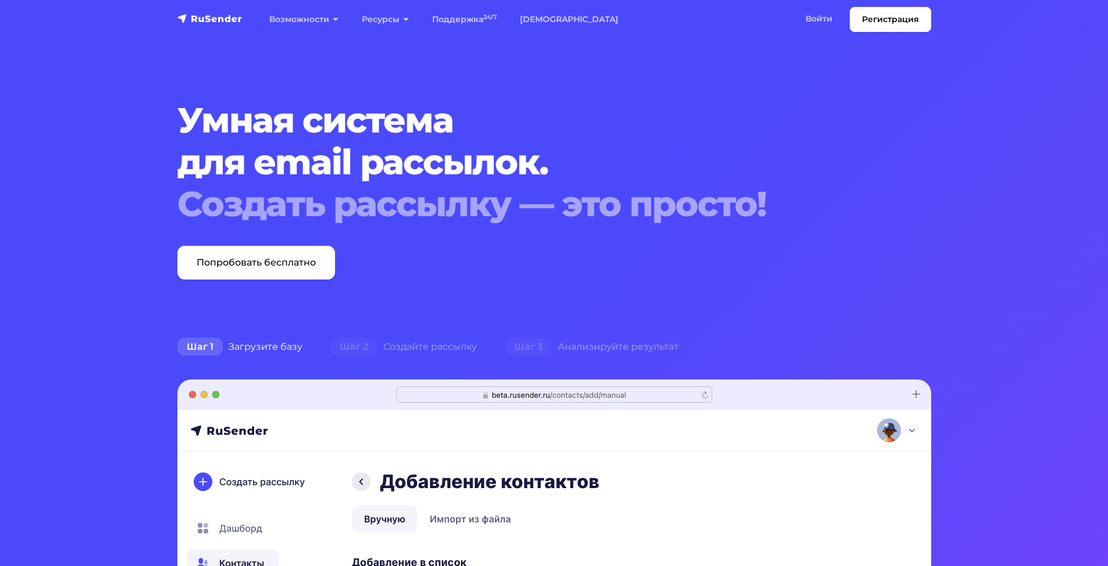 This screenshot has height=566, width=1108. I want to click on sup: 24/7, so click(490, 17).